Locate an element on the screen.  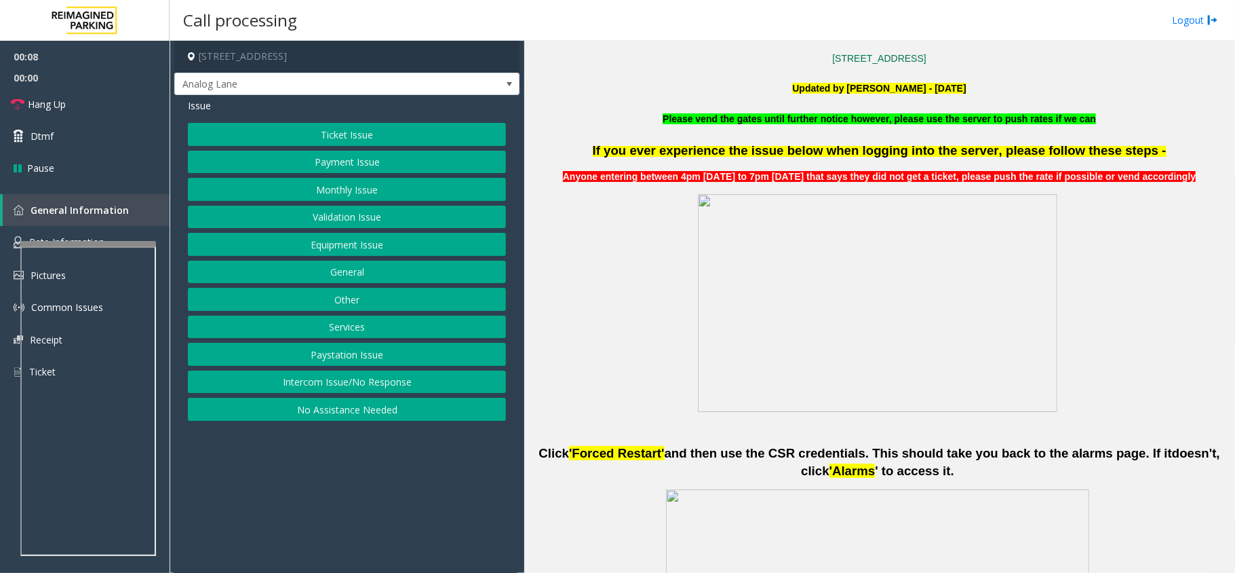
span: Pause is located at coordinates (41, 168).